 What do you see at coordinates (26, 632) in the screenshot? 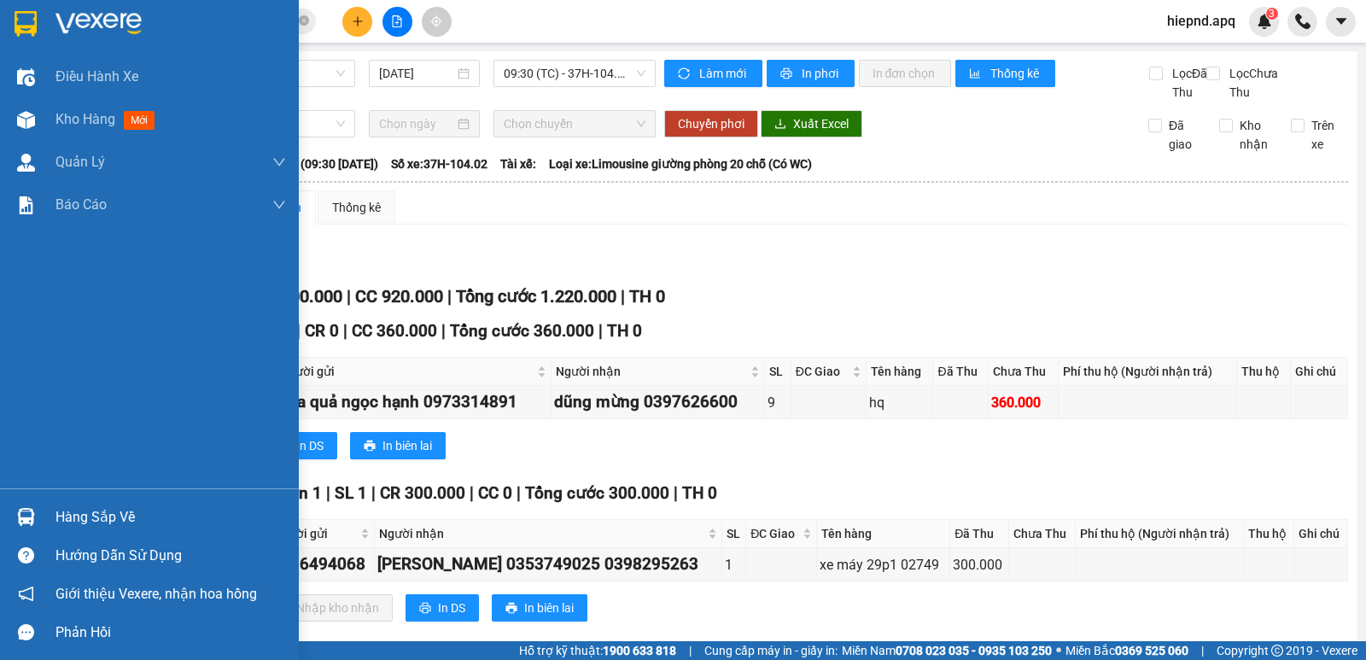
I see `span: message` at bounding box center [26, 632].